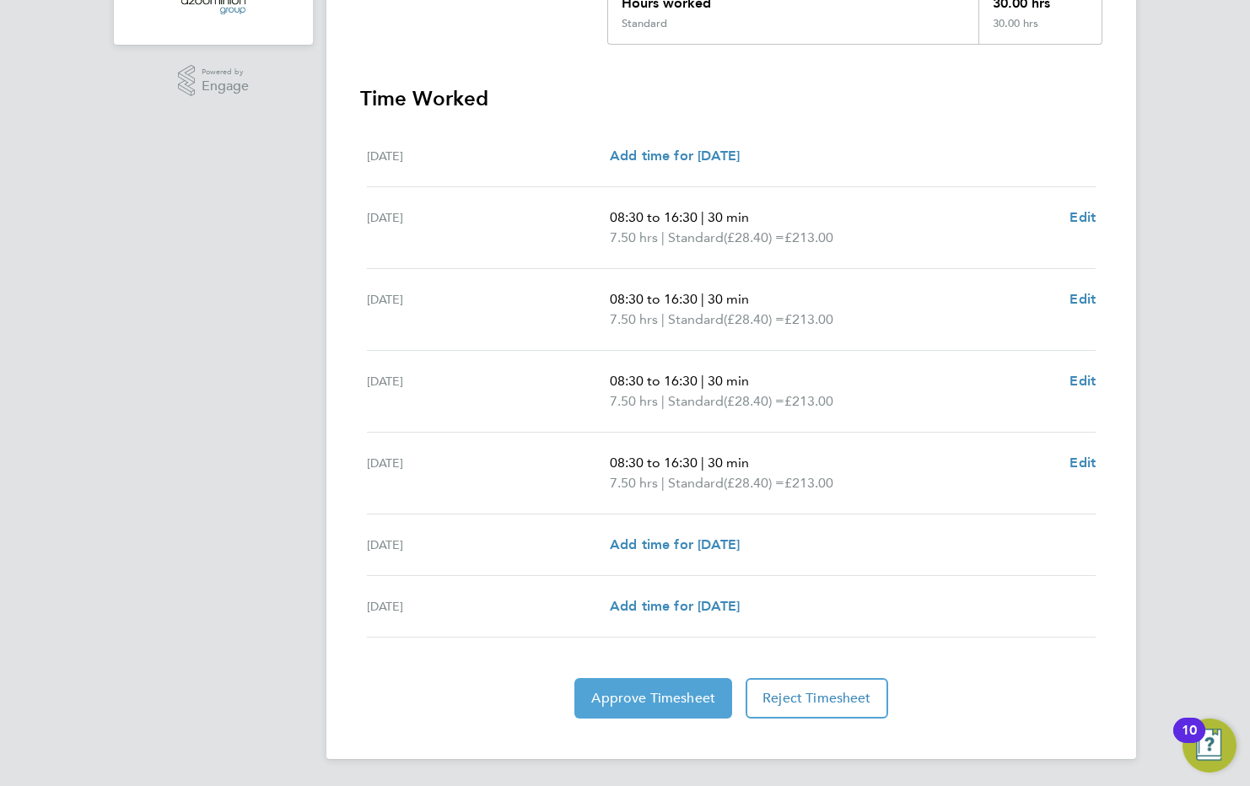 Image resolution: width=1250 pixels, height=786 pixels. What do you see at coordinates (1210, 746) in the screenshot?
I see `button: Open Resource Center, 10 new notifications` at bounding box center [1210, 746].